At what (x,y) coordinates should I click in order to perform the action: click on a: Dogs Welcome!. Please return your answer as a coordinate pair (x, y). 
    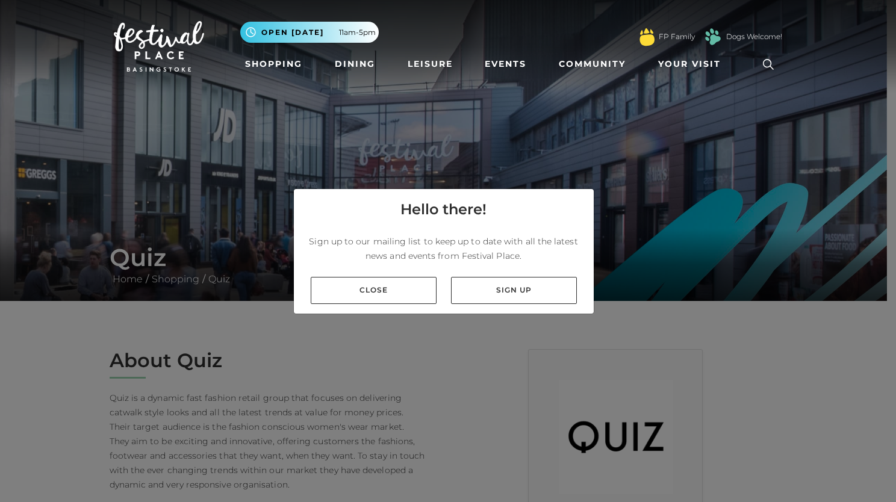
    Looking at the image, I should click on (754, 37).